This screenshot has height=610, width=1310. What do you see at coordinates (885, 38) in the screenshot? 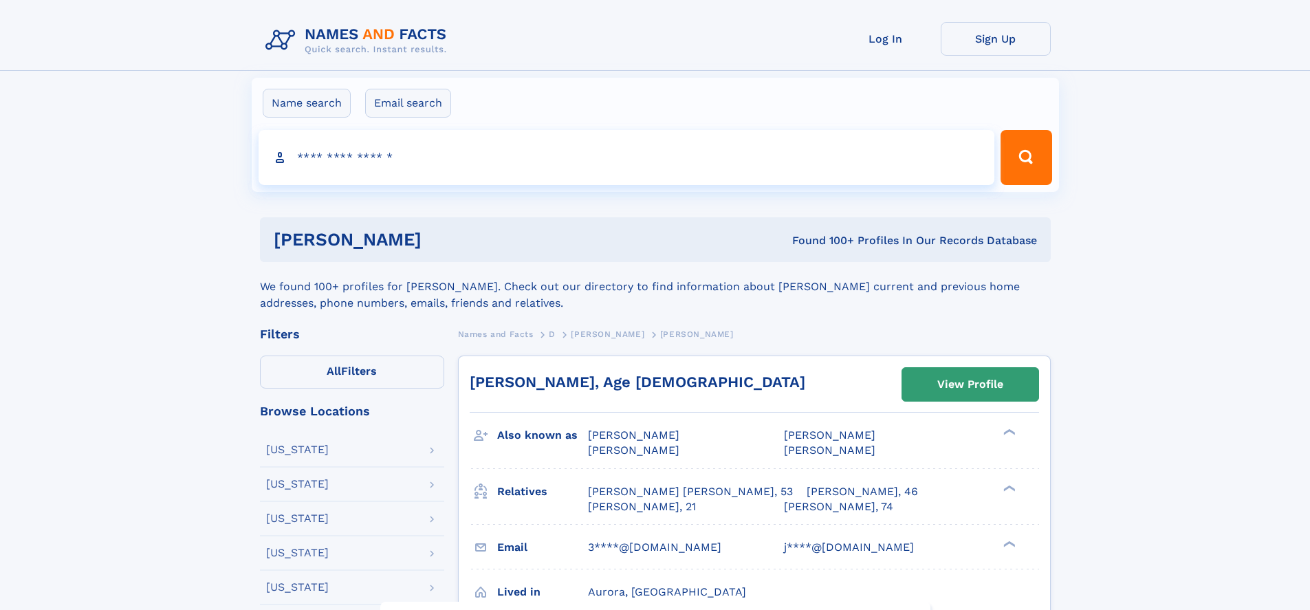
I see `a: Log In` at bounding box center [885, 38].